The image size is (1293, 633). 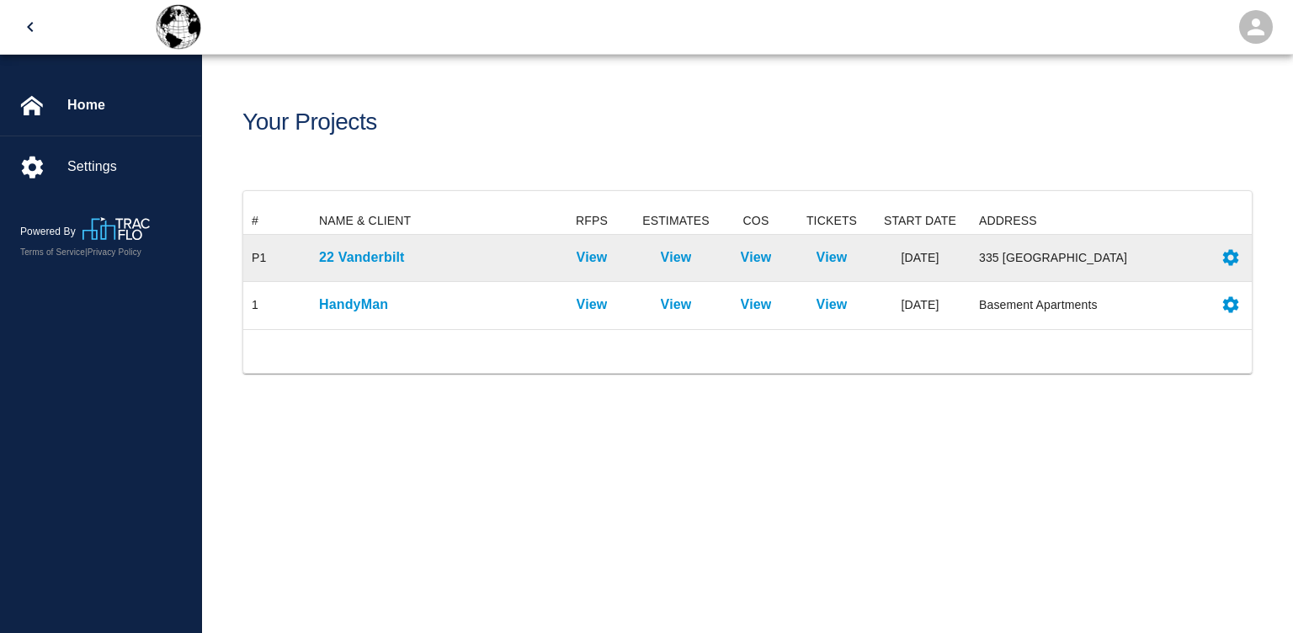 What do you see at coordinates (258, 258) in the screenshot?
I see `div: P1` at bounding box center [258, 258].